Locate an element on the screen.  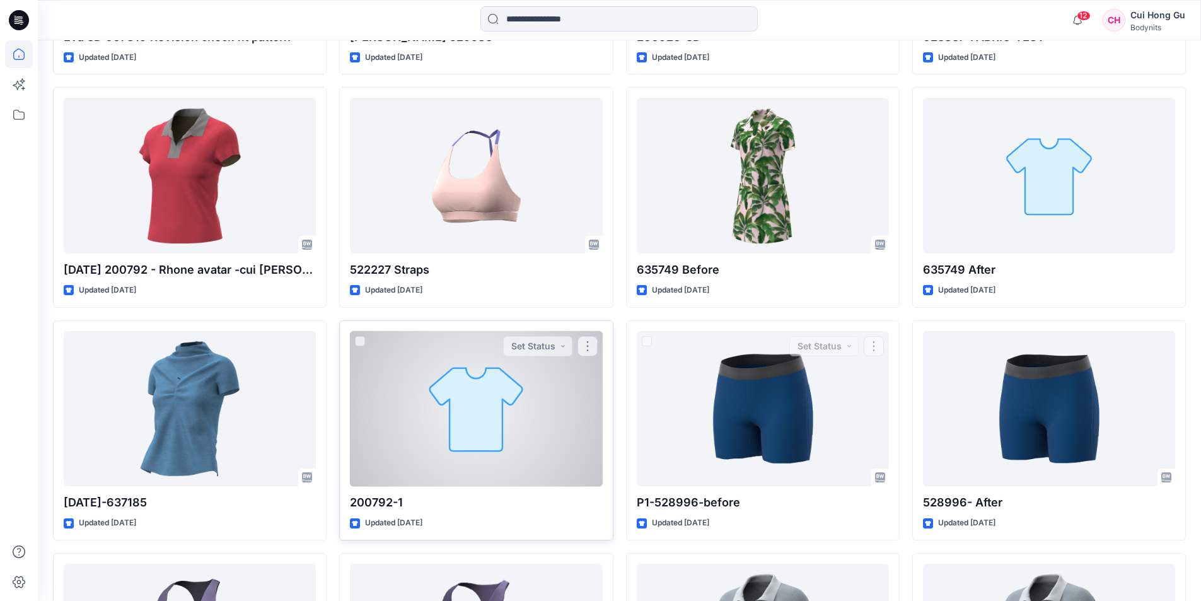
span: 12 is located at coordinates (1084, 16).